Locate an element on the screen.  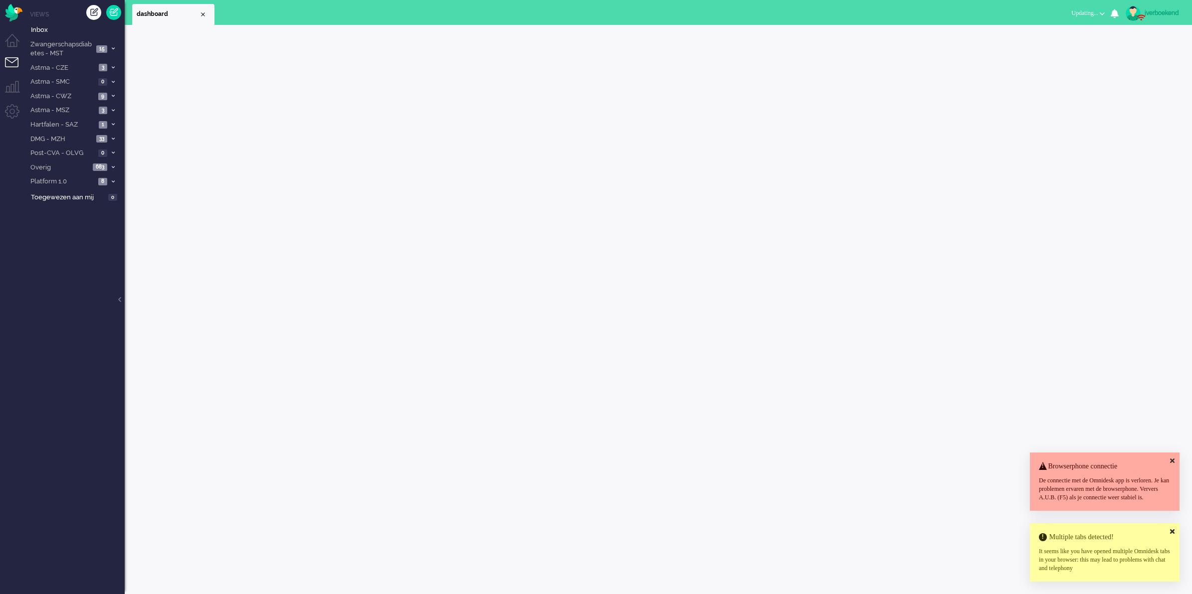
div: Creëer ticket is located at coordinates (94, 12).